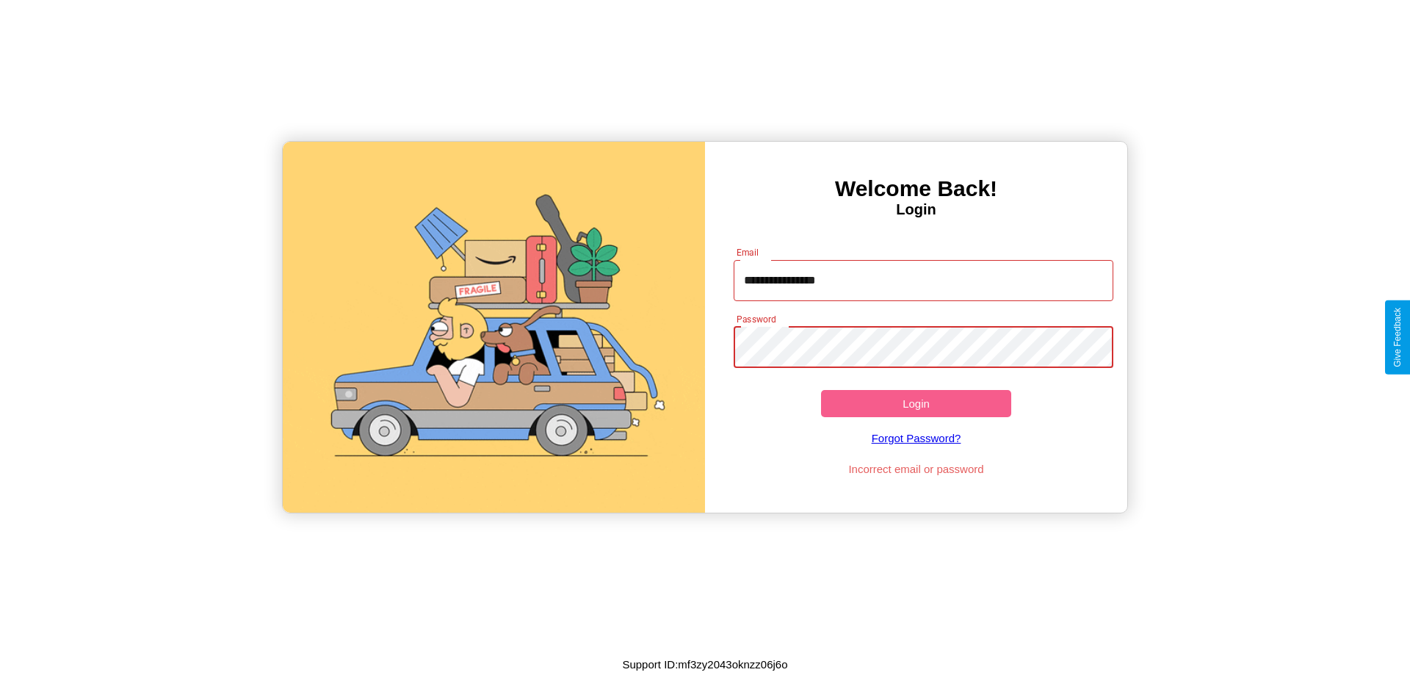 The width and height of the screenshot is (1410, 675). What do you see at coordinates (916, 468) in the screenshot?
I see `p: Incorrect email or password` at bounding box center [916, 468].